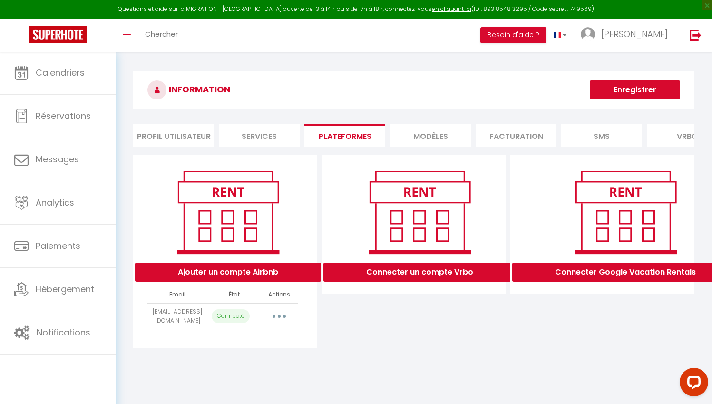 The height and width of the screenshot is (404, 712). I want to click on th: État, so click(234, 295).